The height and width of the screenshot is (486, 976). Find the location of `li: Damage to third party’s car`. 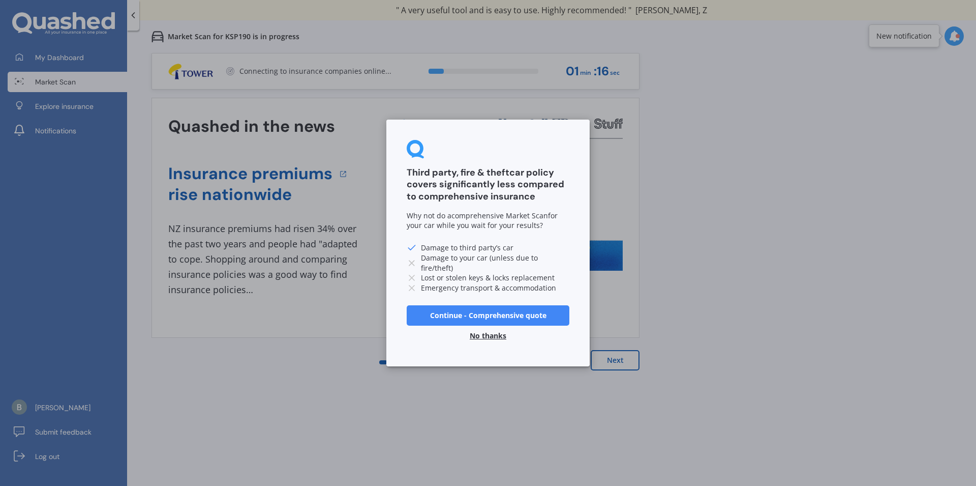

li: Damage to third party’s car is located at coordinates (488, 248).